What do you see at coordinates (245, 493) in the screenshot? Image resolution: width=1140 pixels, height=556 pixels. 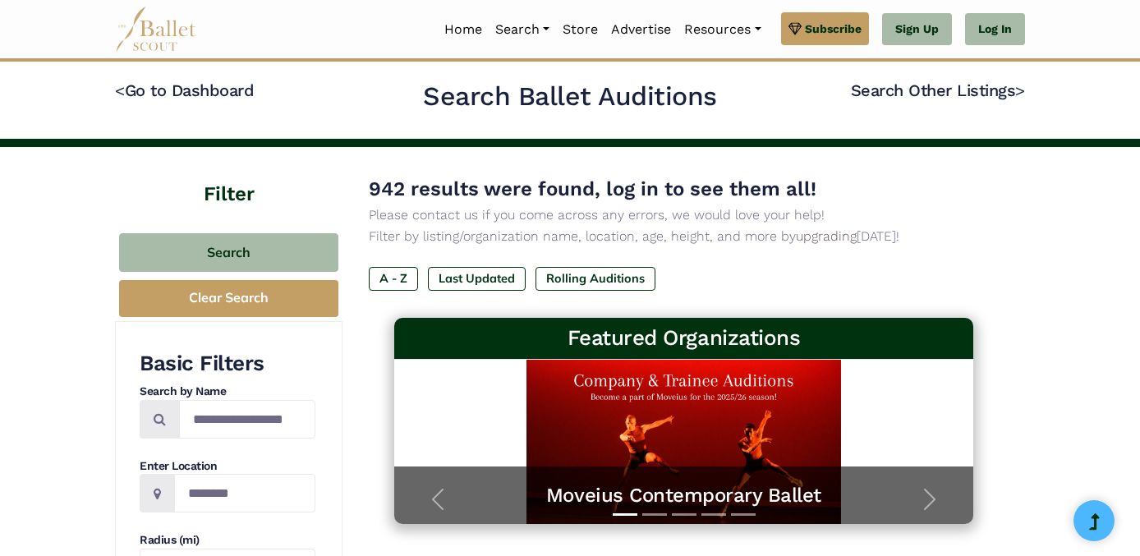 I see `input: Location` at bounding box center [245, 493].